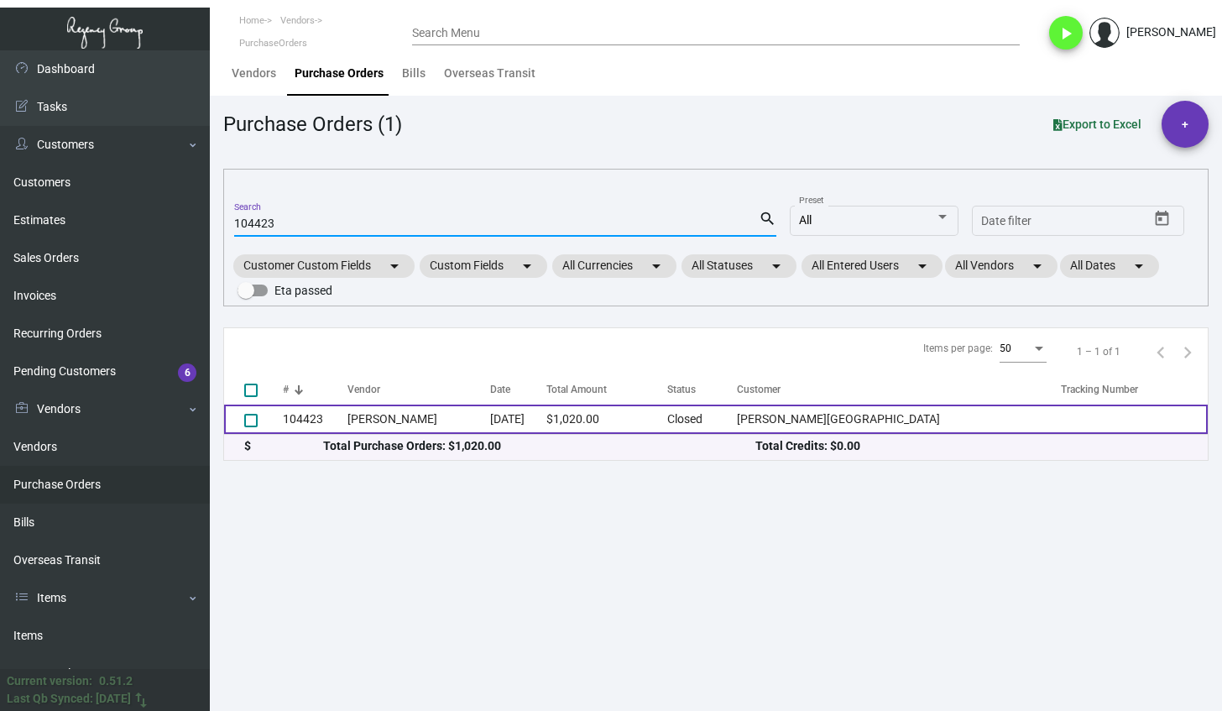  Describe the element at coordinates (539, 446) in the screenshot. I see `div: Total Purchase Orders: $1,020.00` at that location.